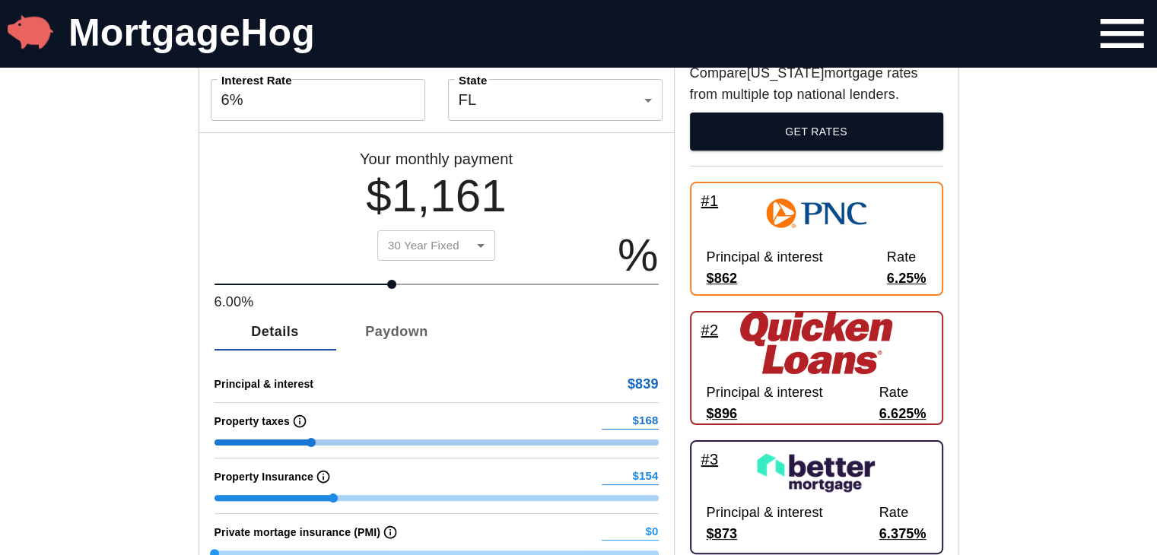 This screenshot has height=555, width=1157. Describe the element at coordinates (816, 497) in the screenshot. I see `a: #3Better Mortgage LogoPrincipal & interest$873Rate6.375%` at that location.